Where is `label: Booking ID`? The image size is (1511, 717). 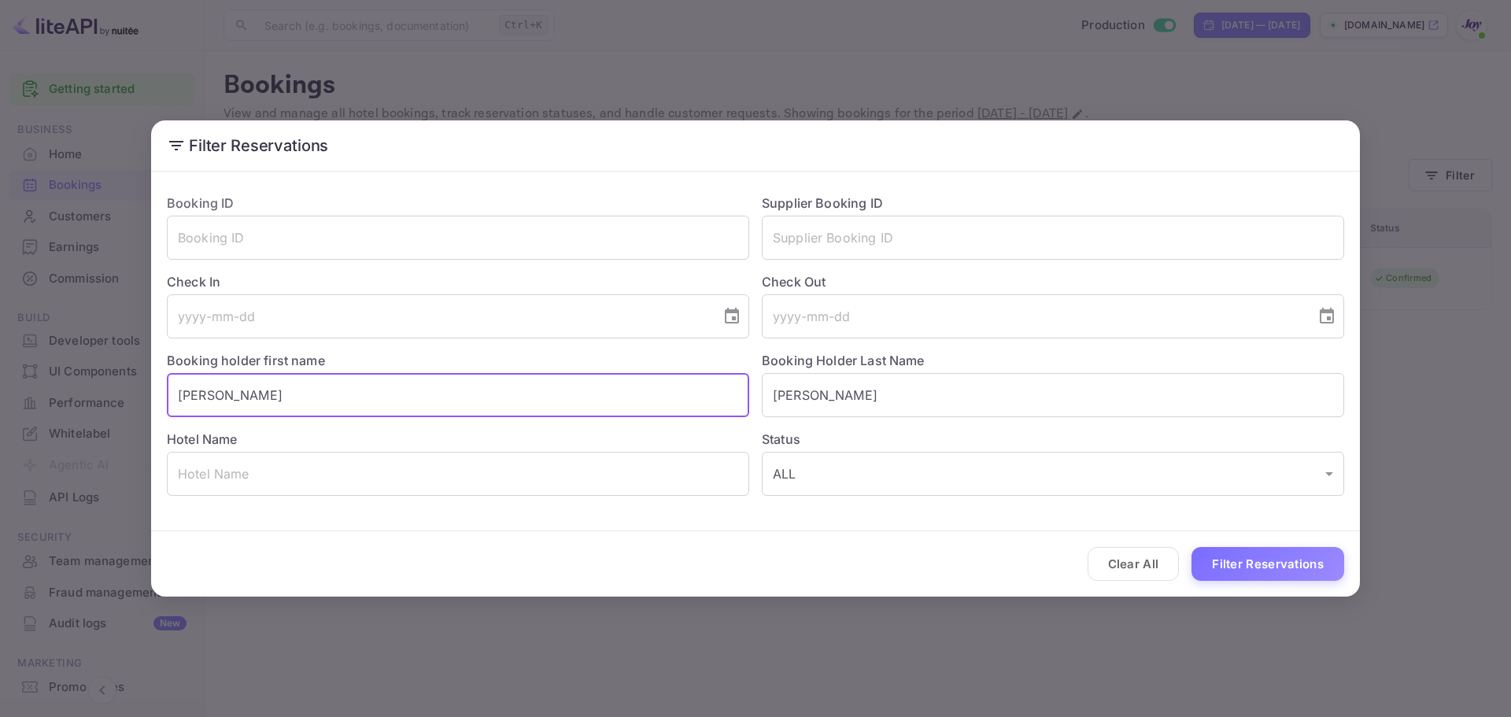
label: Booking ID is located at coordinates (201, 203).